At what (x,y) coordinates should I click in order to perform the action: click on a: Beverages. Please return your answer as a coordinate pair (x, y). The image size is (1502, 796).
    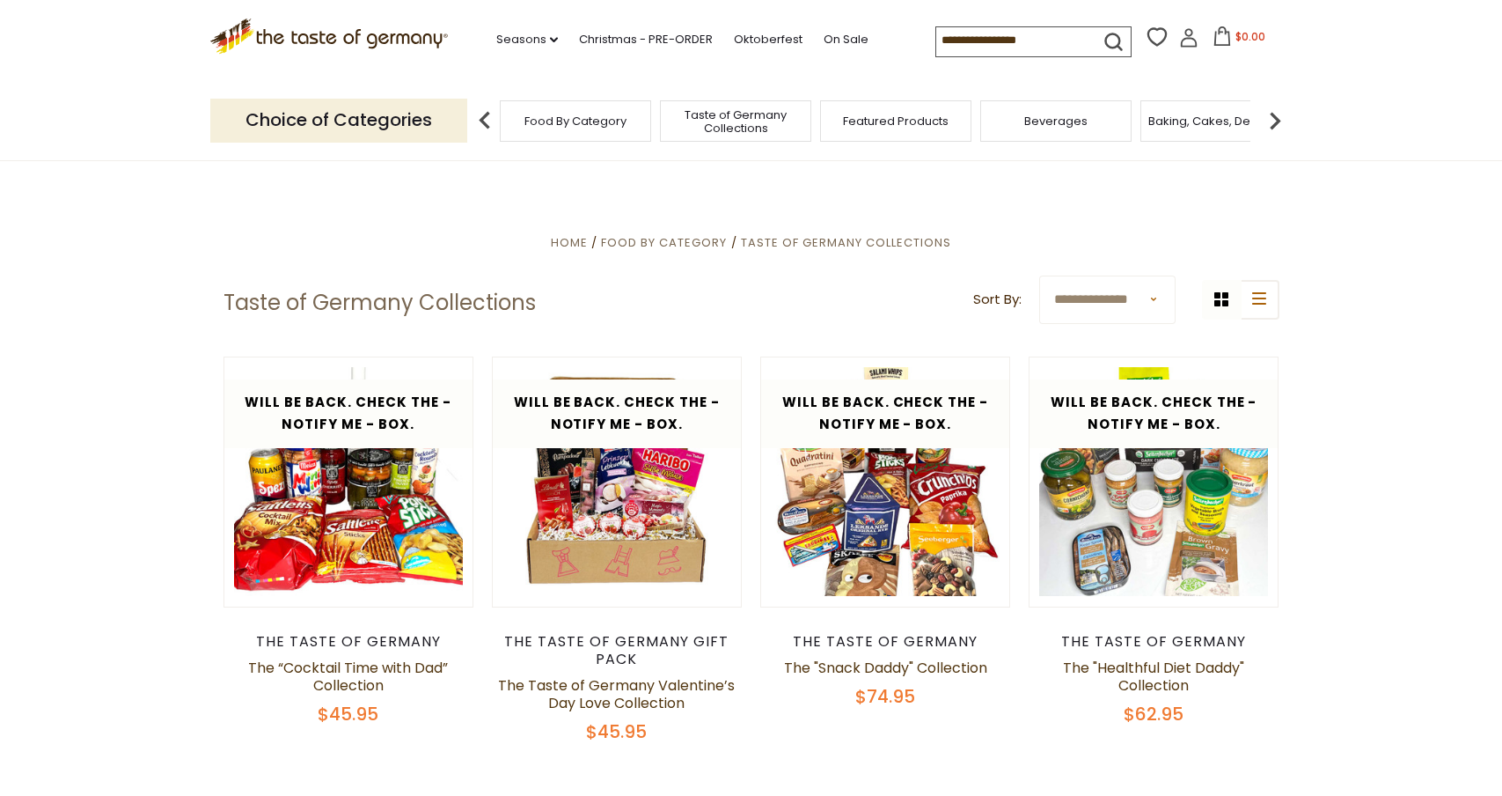
    Looking at the image, I should click on (1056, 121).